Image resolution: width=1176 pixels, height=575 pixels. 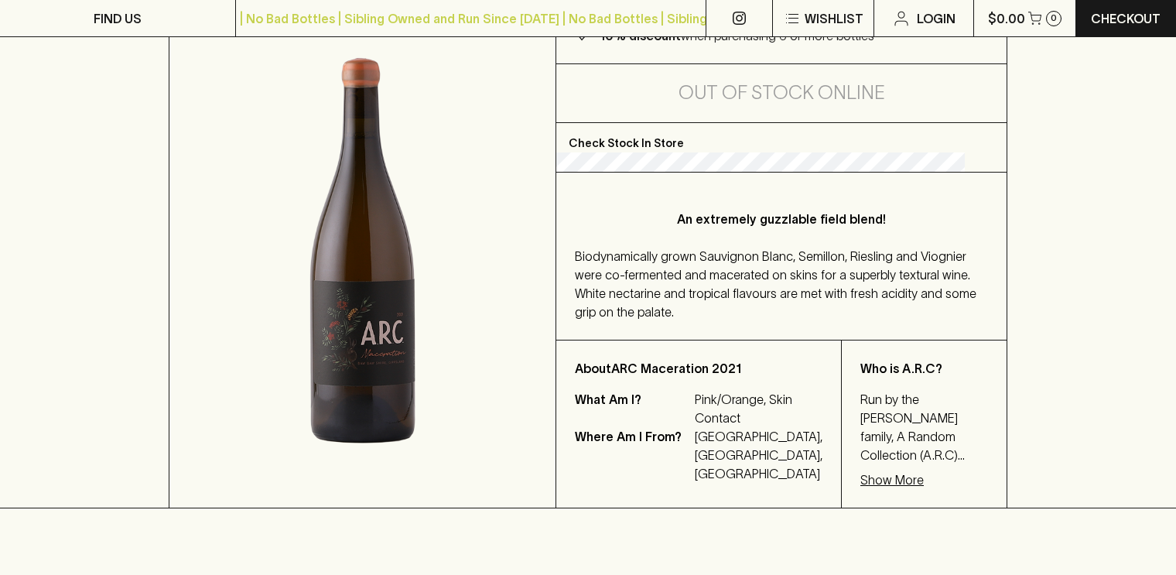 What do you see at coordinates (1006, 19) in the screenshot?
I see `p: $0.00` at bounding box center [1006, 19].